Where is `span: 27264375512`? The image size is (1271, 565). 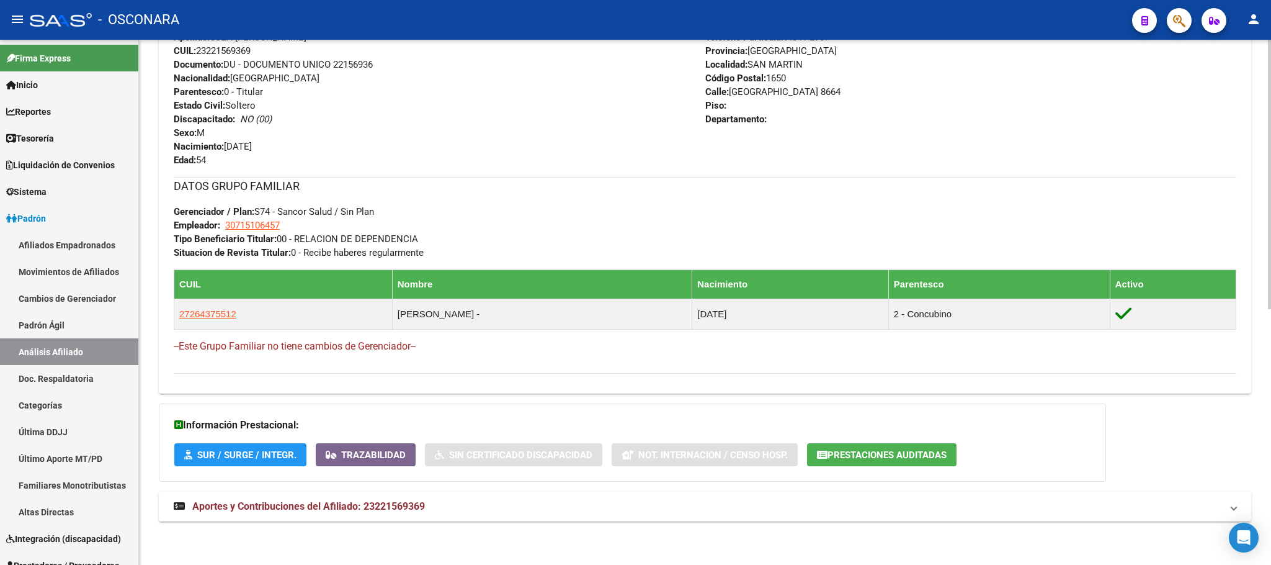
span: 27264375512 is located at coordinates (208, 313).